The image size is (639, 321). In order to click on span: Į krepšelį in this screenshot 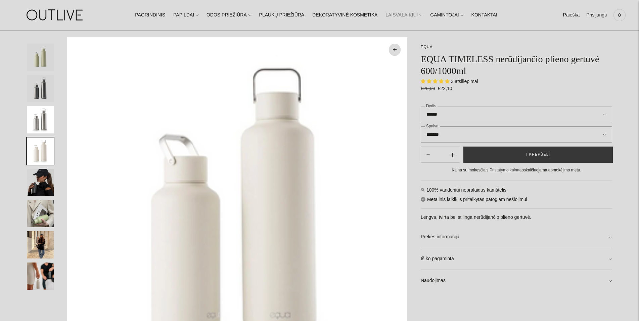, I will do `click(538, 154)`.